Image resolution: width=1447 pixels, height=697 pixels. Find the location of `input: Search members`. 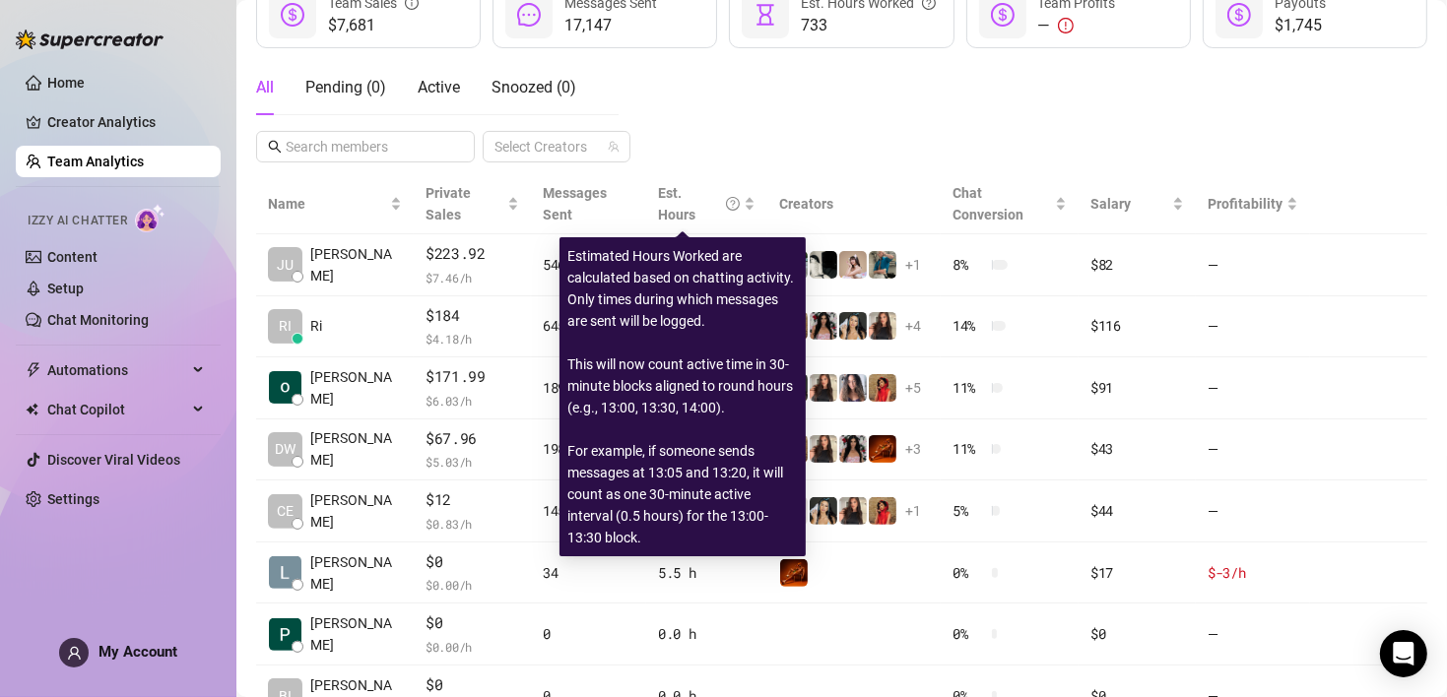

input: Search members is located at coordinates (366, 147).